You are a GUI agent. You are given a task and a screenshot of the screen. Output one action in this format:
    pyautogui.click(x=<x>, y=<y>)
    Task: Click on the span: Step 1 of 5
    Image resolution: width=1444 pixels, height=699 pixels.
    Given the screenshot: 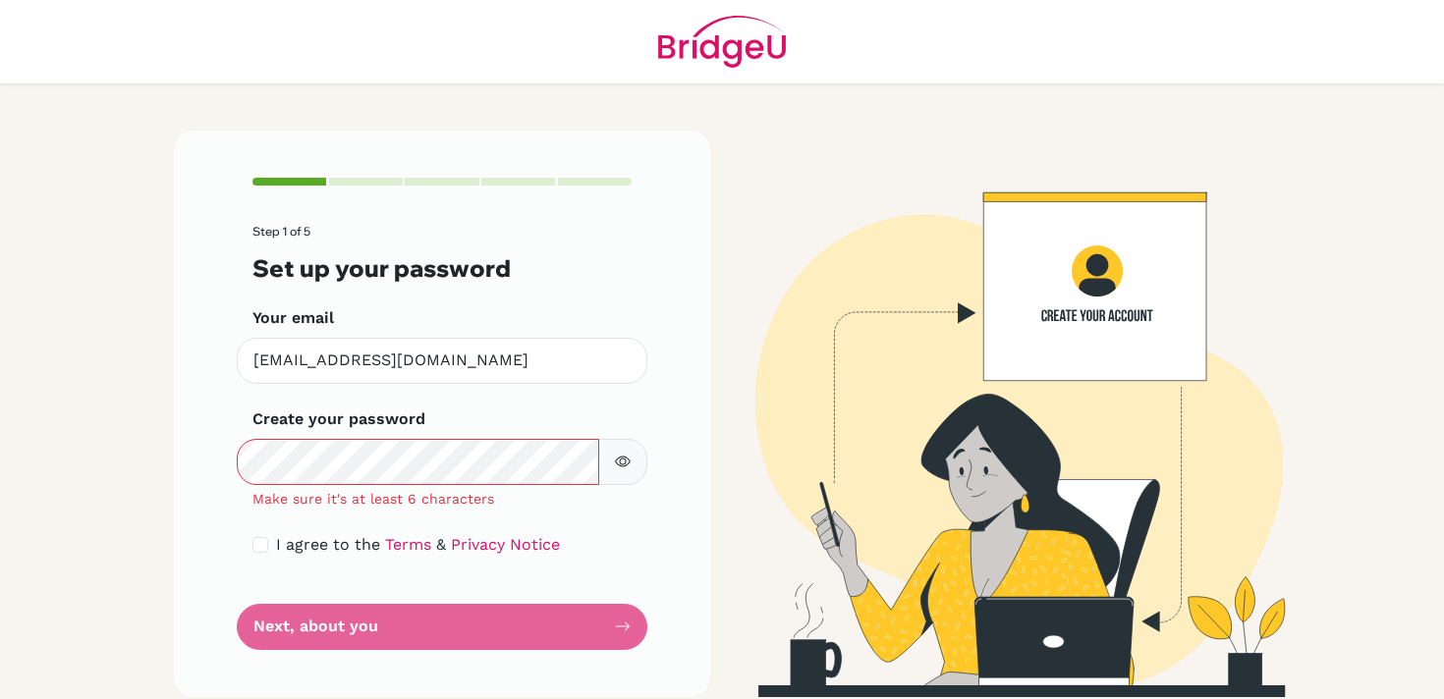 What is the action you would take?
    pyautogui.click(x=281, y=231)
    